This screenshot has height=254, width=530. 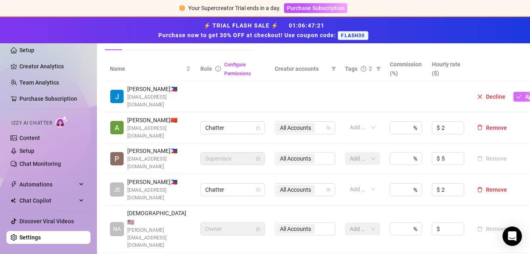 What do you see at coordinates (316, 8) in the screenshot?
I see `button: Purchase Subscription` at bounding box center [316, 8].